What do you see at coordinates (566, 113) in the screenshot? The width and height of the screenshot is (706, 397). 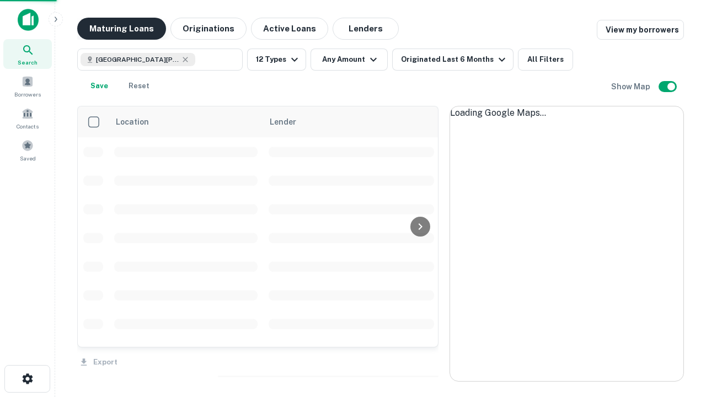 I see `div: Loading Google Maps...` at bounding box center [566, 113].